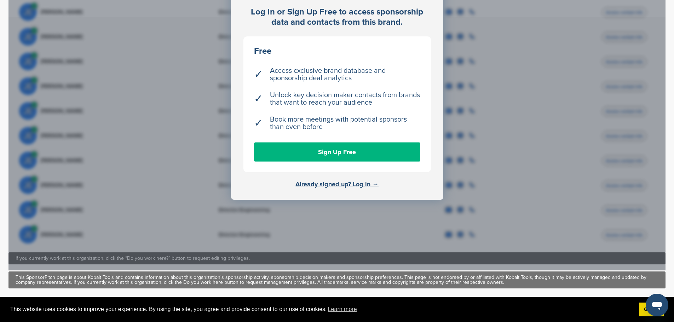  What do you see at coordinates (337, 51) in the screenshot?
I see `div: Free` at bounding box center [337, 51].